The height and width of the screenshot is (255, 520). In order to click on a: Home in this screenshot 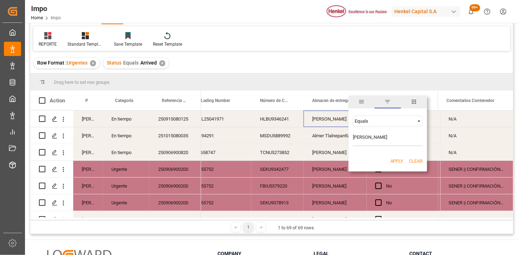, I will do `click(37, 18)`.